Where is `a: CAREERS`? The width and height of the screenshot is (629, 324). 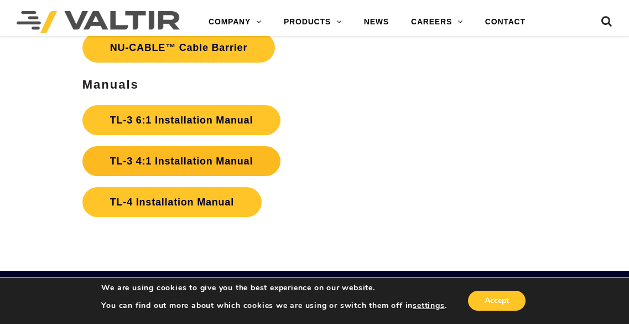 a: CAREERS is located at coordinates (437, 22).